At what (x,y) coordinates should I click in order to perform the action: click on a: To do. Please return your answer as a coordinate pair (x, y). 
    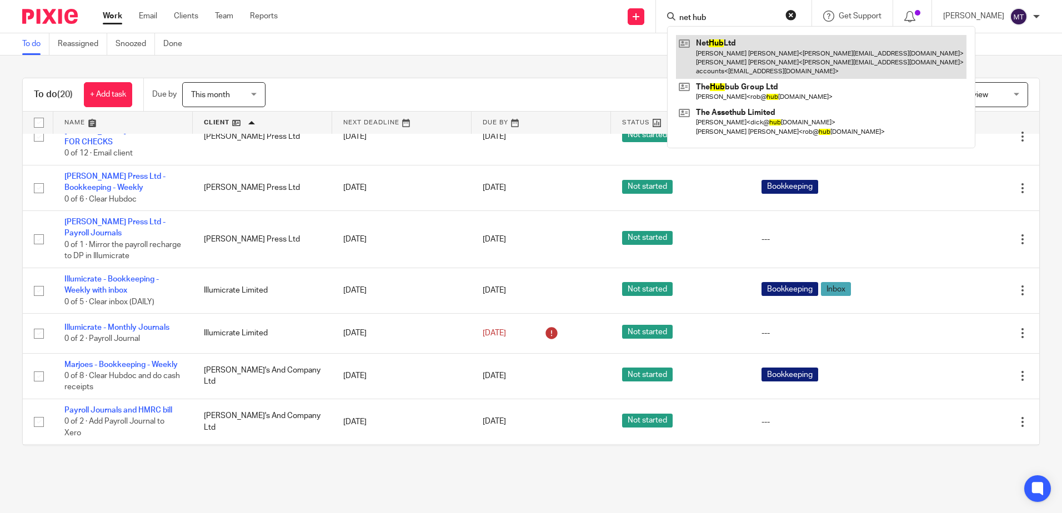
    Looking at the image, I should click on (36, 44).